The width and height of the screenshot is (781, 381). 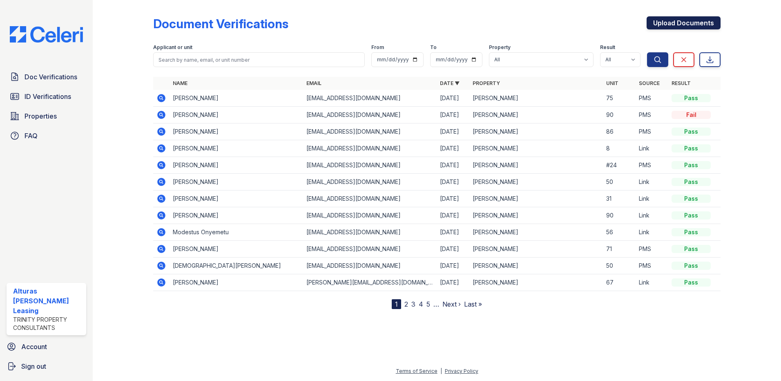 What do you see at coordinates (180, 83) in the screenshot?
I see `a: Name` at bounding box center [180, 83].